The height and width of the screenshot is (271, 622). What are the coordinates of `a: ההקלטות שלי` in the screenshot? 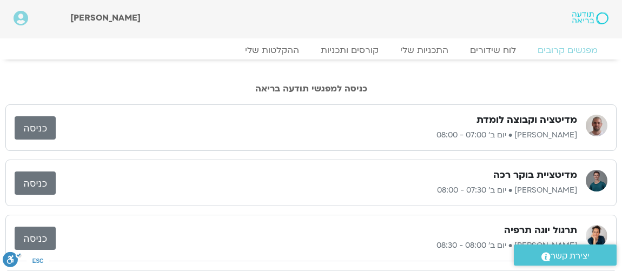 It's located at (272, 50).